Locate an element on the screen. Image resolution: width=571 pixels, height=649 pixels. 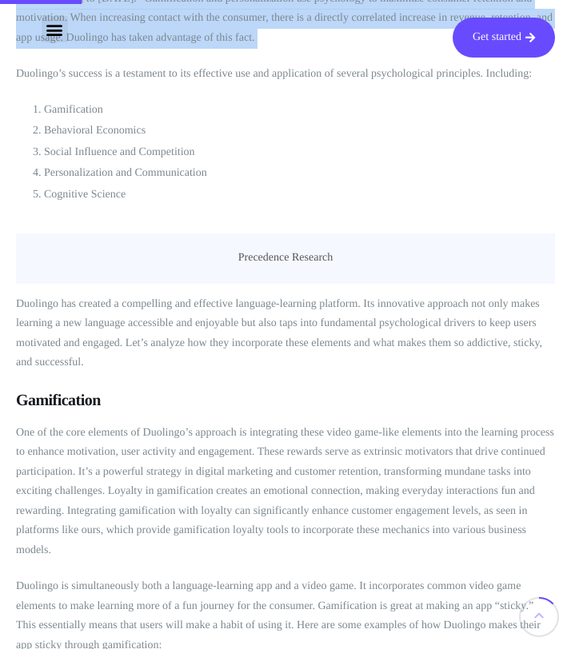
li: Cognitive Science is located at coordinates (299, 195).